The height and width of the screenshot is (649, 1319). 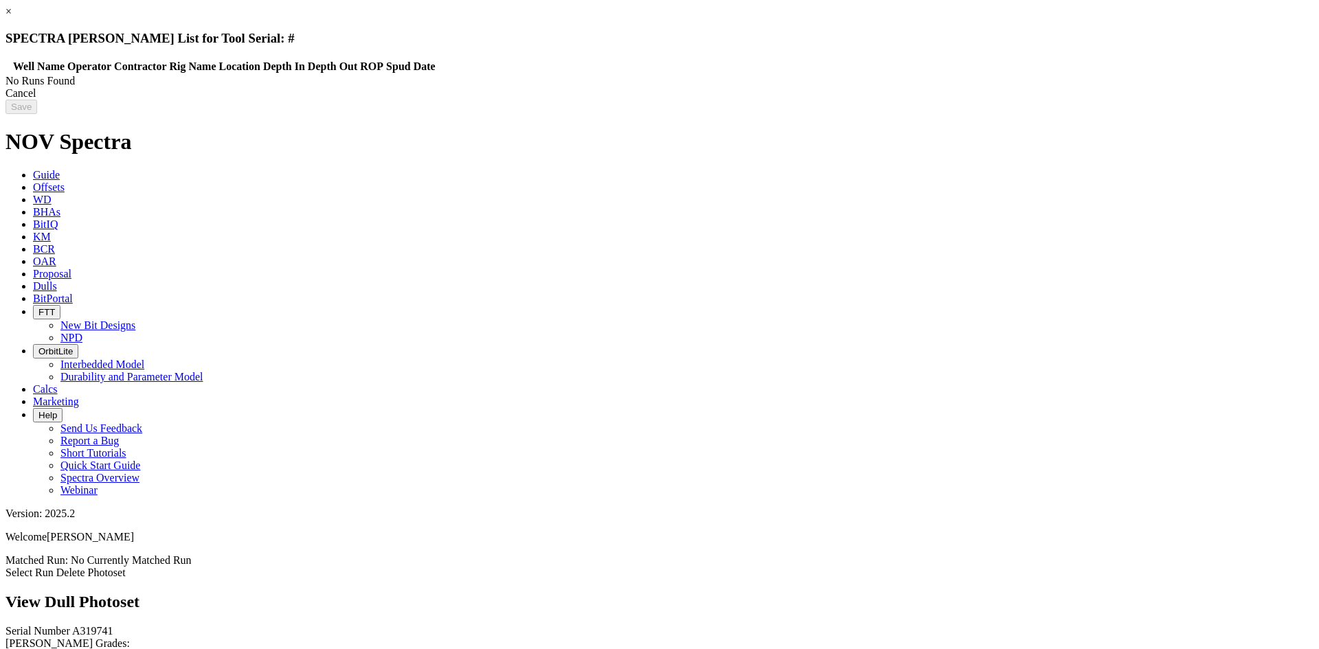 I want to click on div: No Runs Found, so click(x=660, y=81).